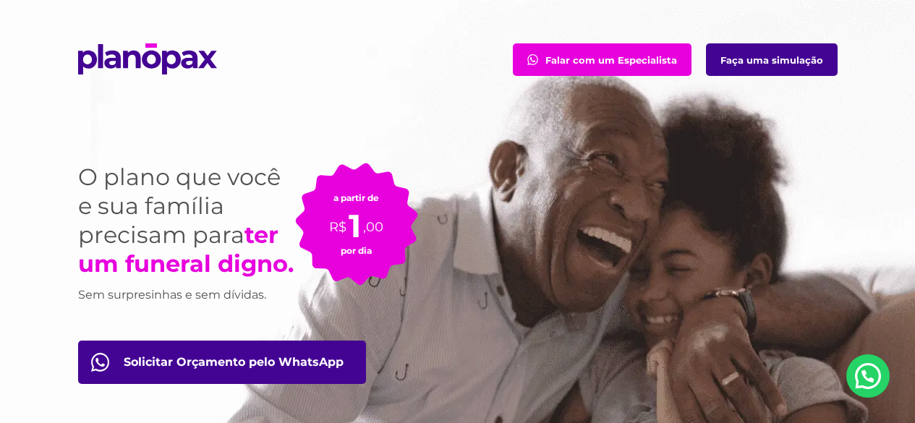  What do you see at coordinates (186, 249) in the screenshot?
I see `strong: ter um funeral digno.` at bounding box center [186, 249].